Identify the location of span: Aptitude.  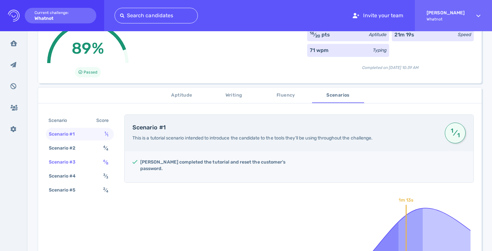
(182, 95).